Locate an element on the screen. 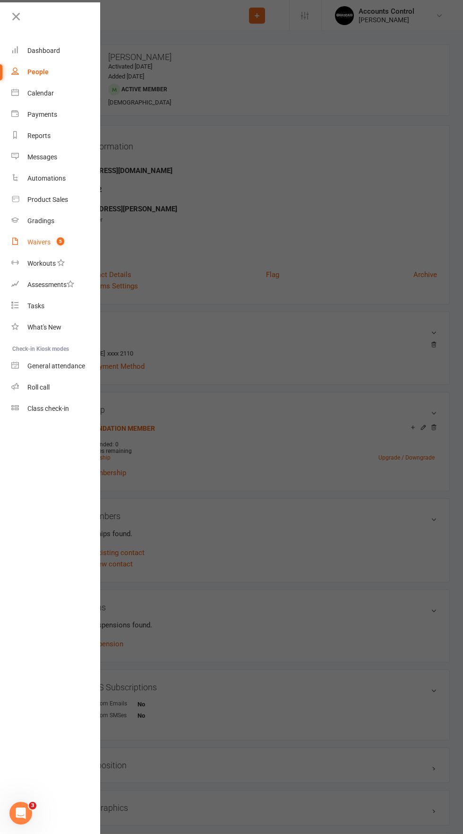  div: Workouts is located at coordinates (42, 263).